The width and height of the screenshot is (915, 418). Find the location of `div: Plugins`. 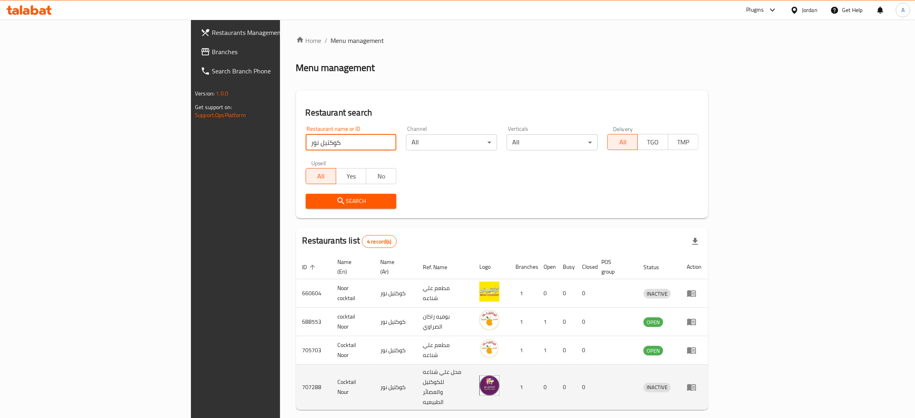

div: Plugins is located at coordinates (755, 10).